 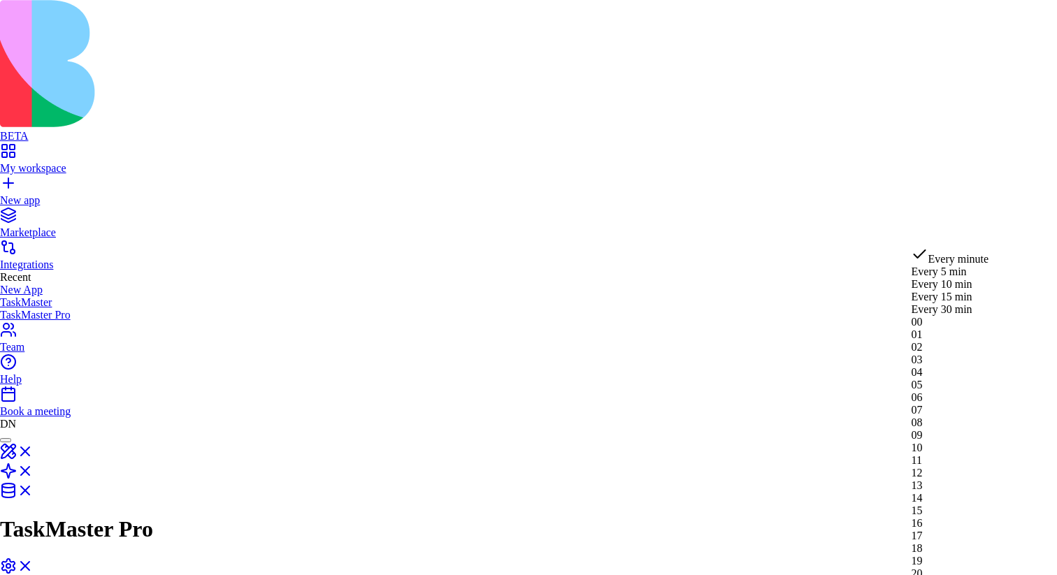 What do you see at coordinates (958, 259) in the screenshot?
I see `span: Every minute` at bounding box center [958, 259].